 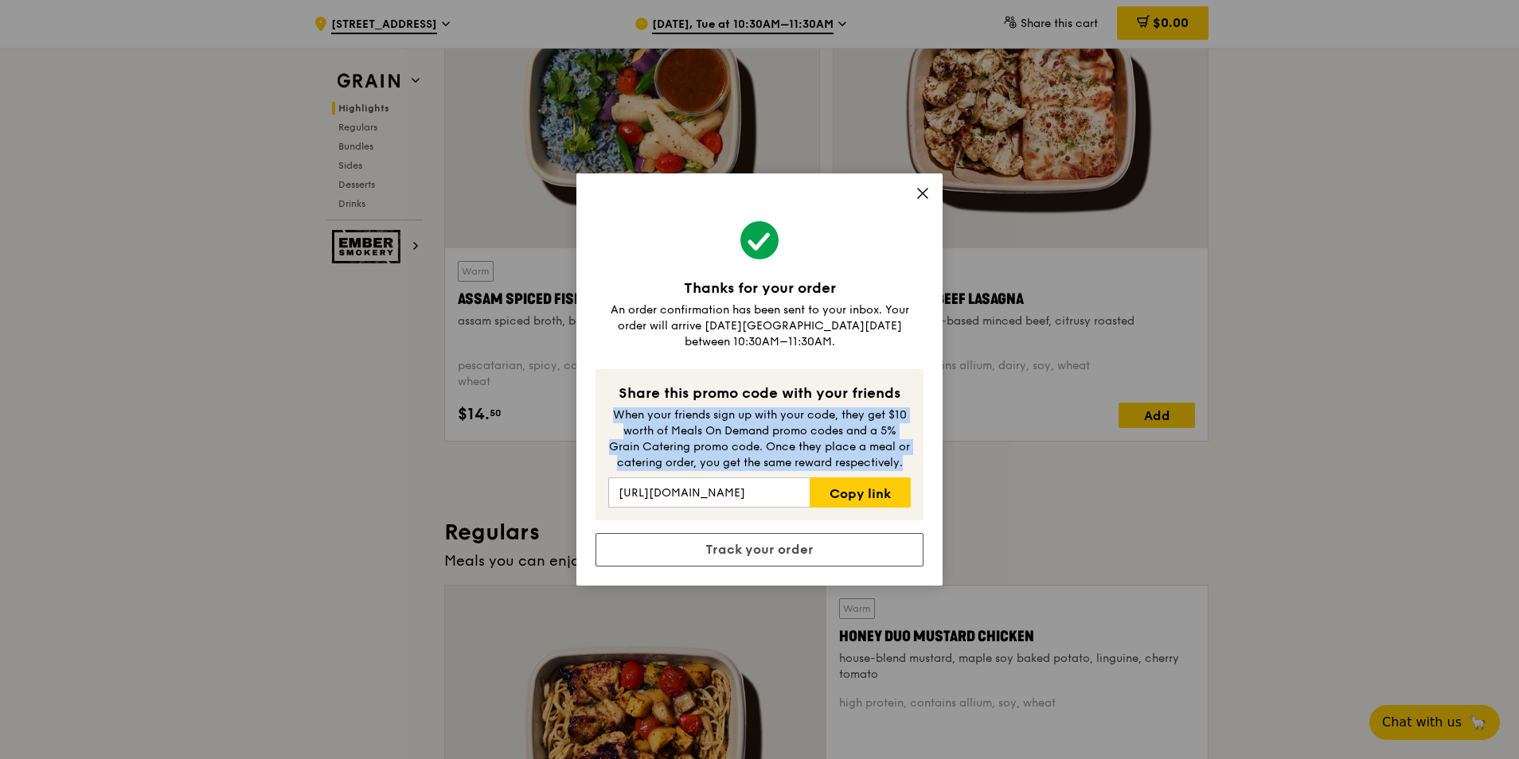 I want to click on a: Copy link, so click(x=860, y=493).